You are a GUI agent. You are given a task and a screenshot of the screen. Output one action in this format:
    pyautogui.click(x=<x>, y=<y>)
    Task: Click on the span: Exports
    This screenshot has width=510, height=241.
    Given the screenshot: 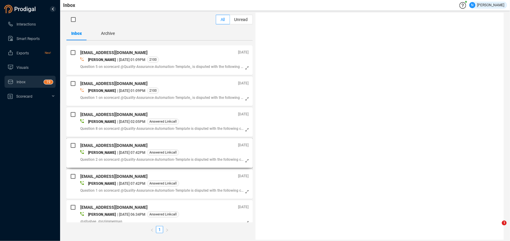 What is the action you would take?
    pyautogui.click(x=23, y=53)
    